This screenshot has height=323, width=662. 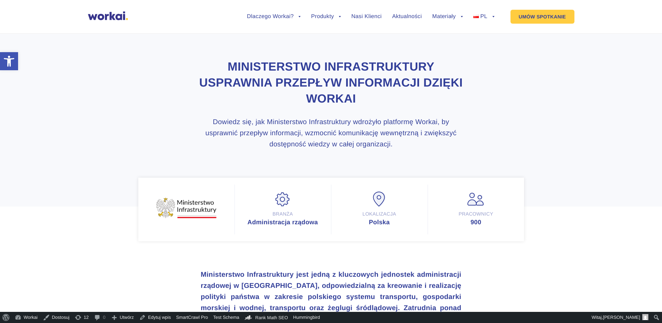 I want to click on a: Workai, so click(x=26, y=317).